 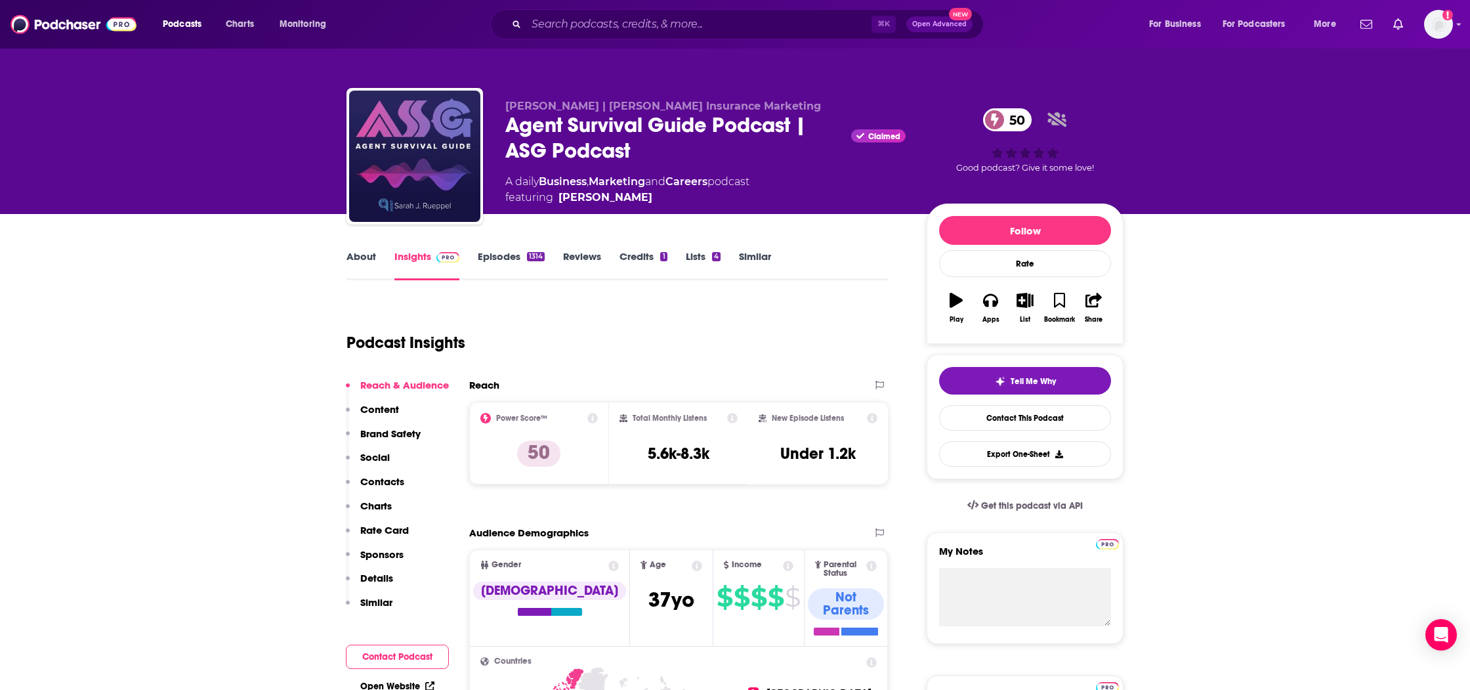 What do you see at coordinates (404, 385) in the screenshot?
I see `p: Reach & Audience` at bounding box center [404, 385].